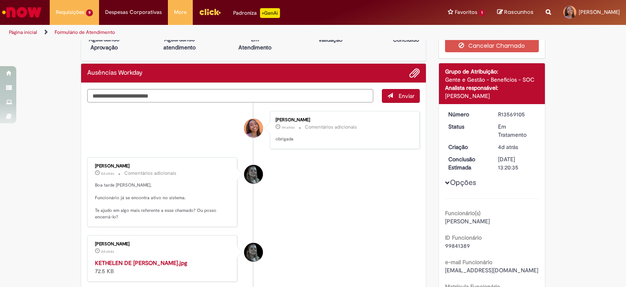 The height and width of the screenshot is (287, 626). Describe the element at coordinates (467, 163) in the screenshot. I see `dt: Conclusão Estimada` at that location.